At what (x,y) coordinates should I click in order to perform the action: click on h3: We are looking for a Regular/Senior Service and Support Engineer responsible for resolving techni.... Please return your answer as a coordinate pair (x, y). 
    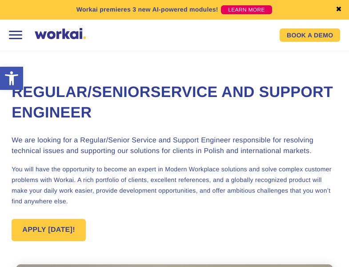
    Looking at the image, I should click on (174, 146).